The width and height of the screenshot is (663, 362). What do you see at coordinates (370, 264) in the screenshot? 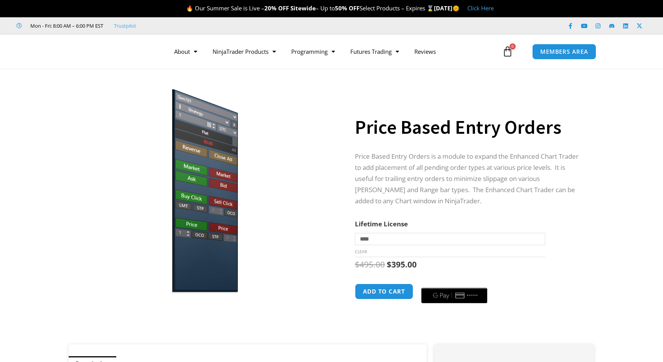
I see `bdi: 495.00` at bounding box center [370, 264].